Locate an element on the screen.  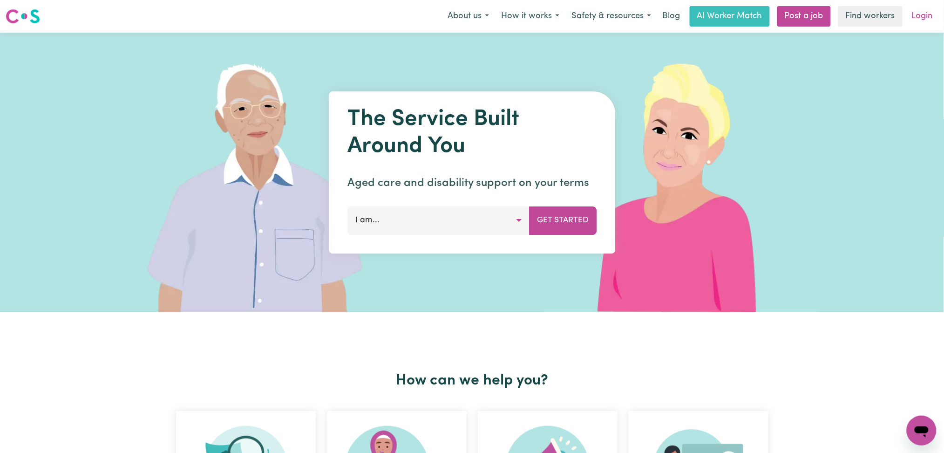
a: Careseekers logo is located at coordinates (23, 16).